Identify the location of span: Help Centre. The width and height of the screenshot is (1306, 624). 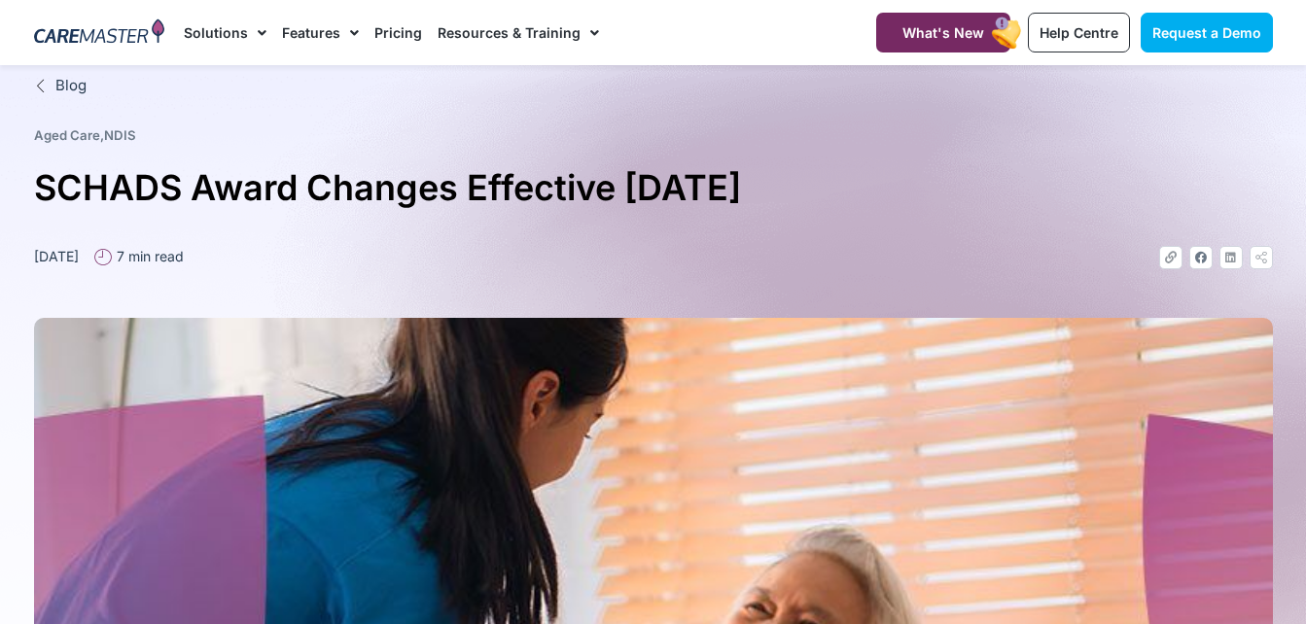
(1078, 32).